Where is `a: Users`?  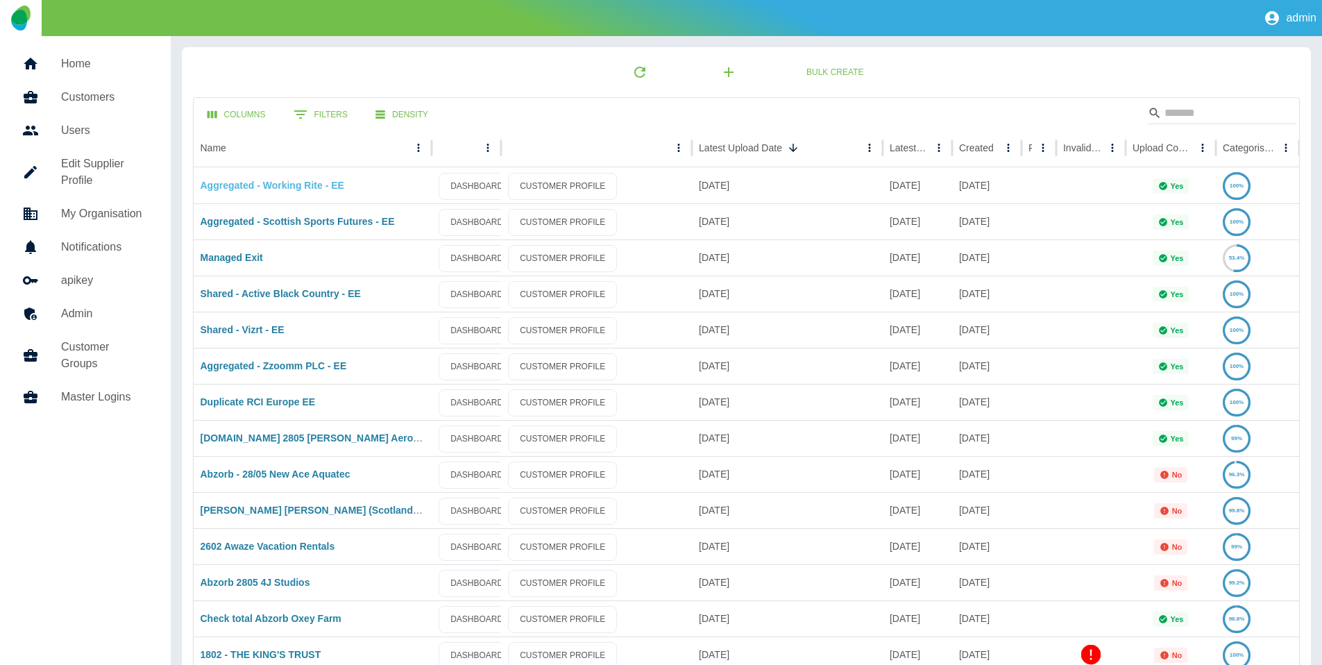 a: Users is located at coordinates (85, 130).